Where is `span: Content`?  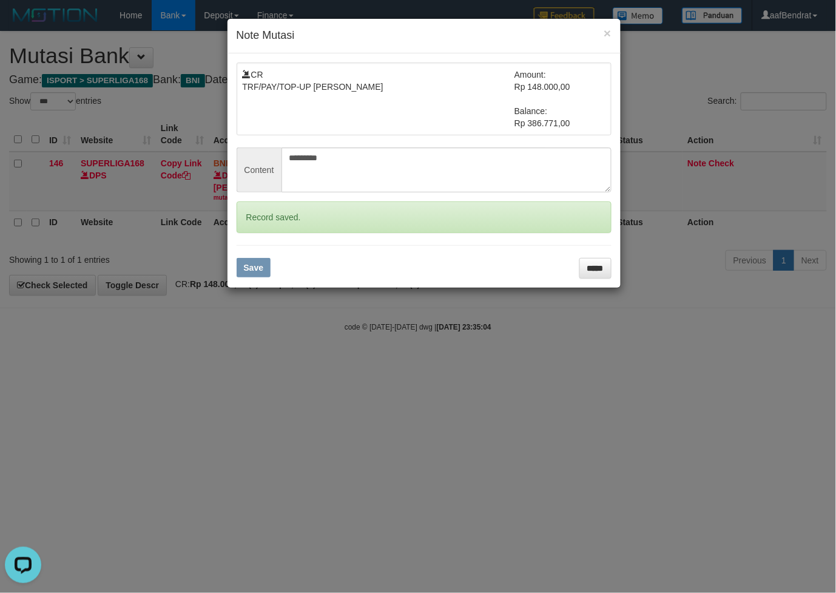 span: Content is located at coordinates (259, 170).